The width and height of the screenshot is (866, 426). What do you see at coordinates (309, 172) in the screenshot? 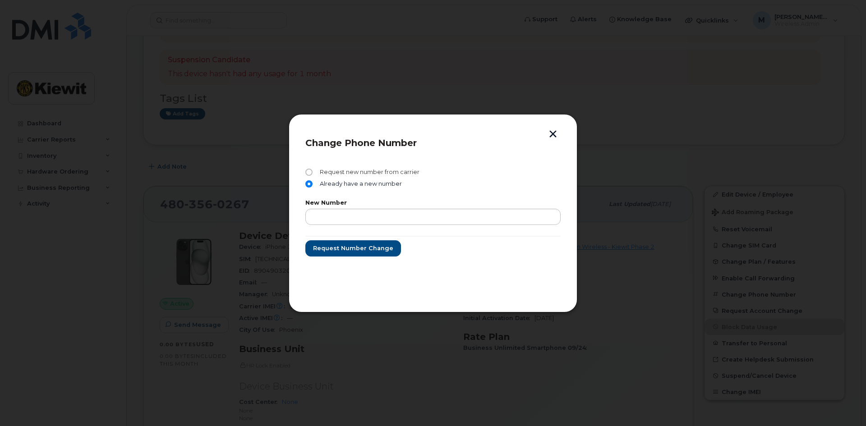
I see `input: Request new number from carrier` at bounding box center [309, 172].